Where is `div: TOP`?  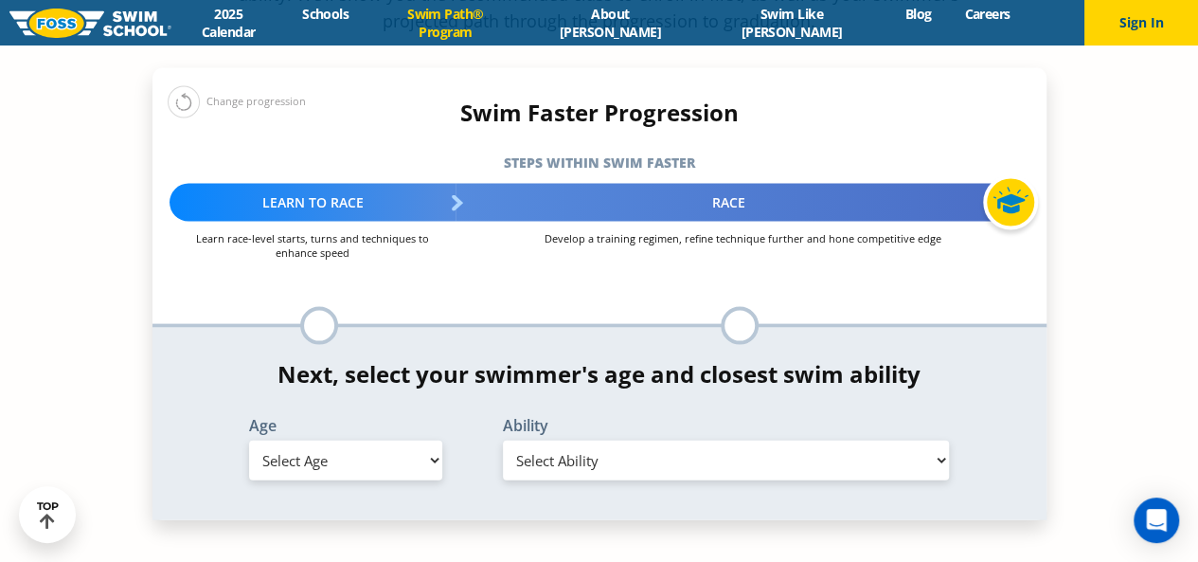
div: TOP is located at coordinates (47, 514).